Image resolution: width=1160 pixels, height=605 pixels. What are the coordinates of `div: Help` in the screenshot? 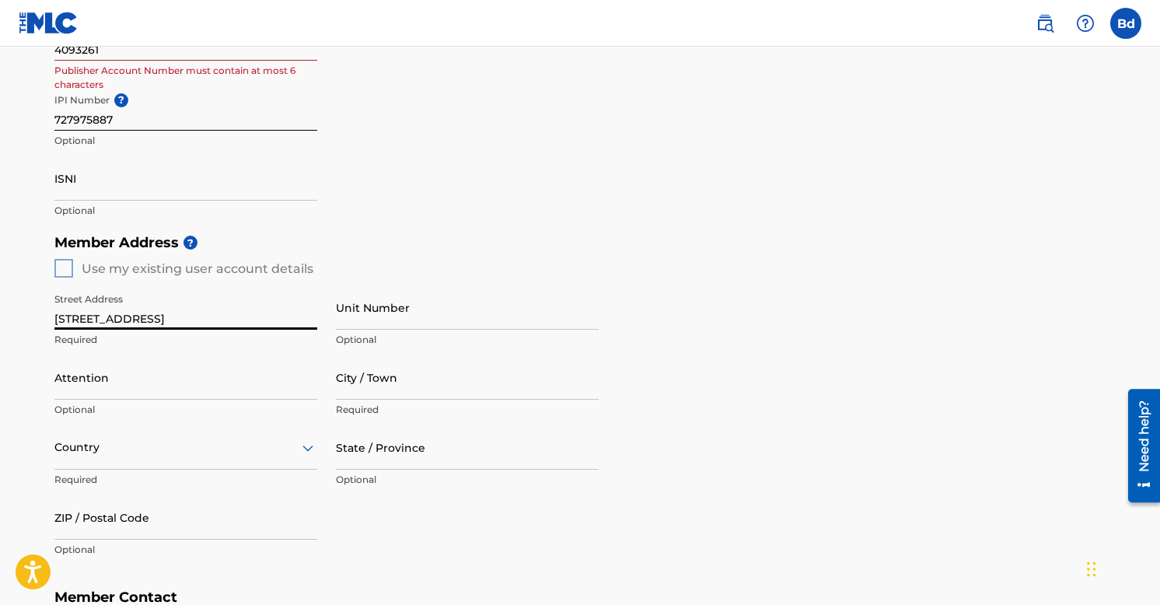 It's located at (1085, 23).